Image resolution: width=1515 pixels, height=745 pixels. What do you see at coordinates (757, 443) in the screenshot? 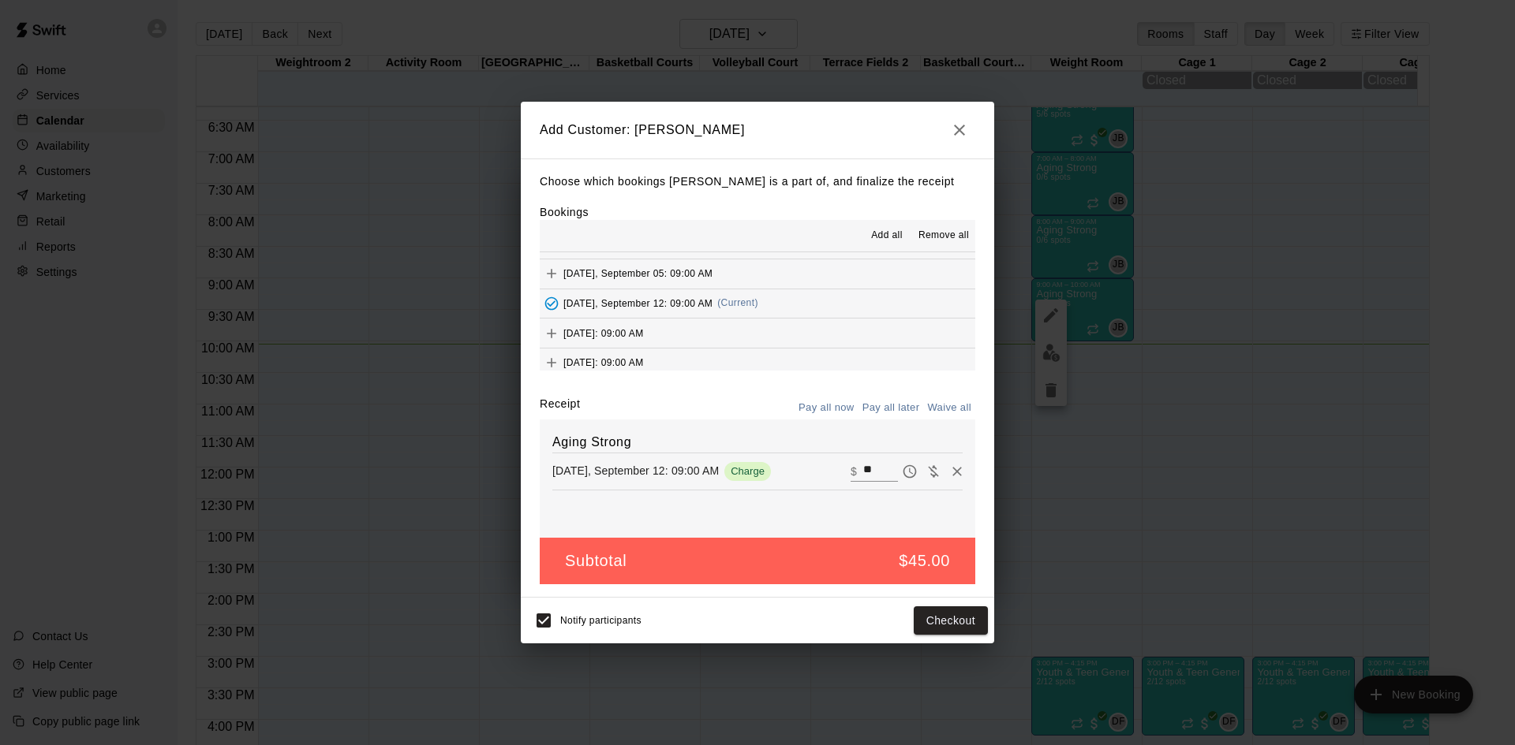
I see `h6: Aging Strong` at bounding box center [757, 443].